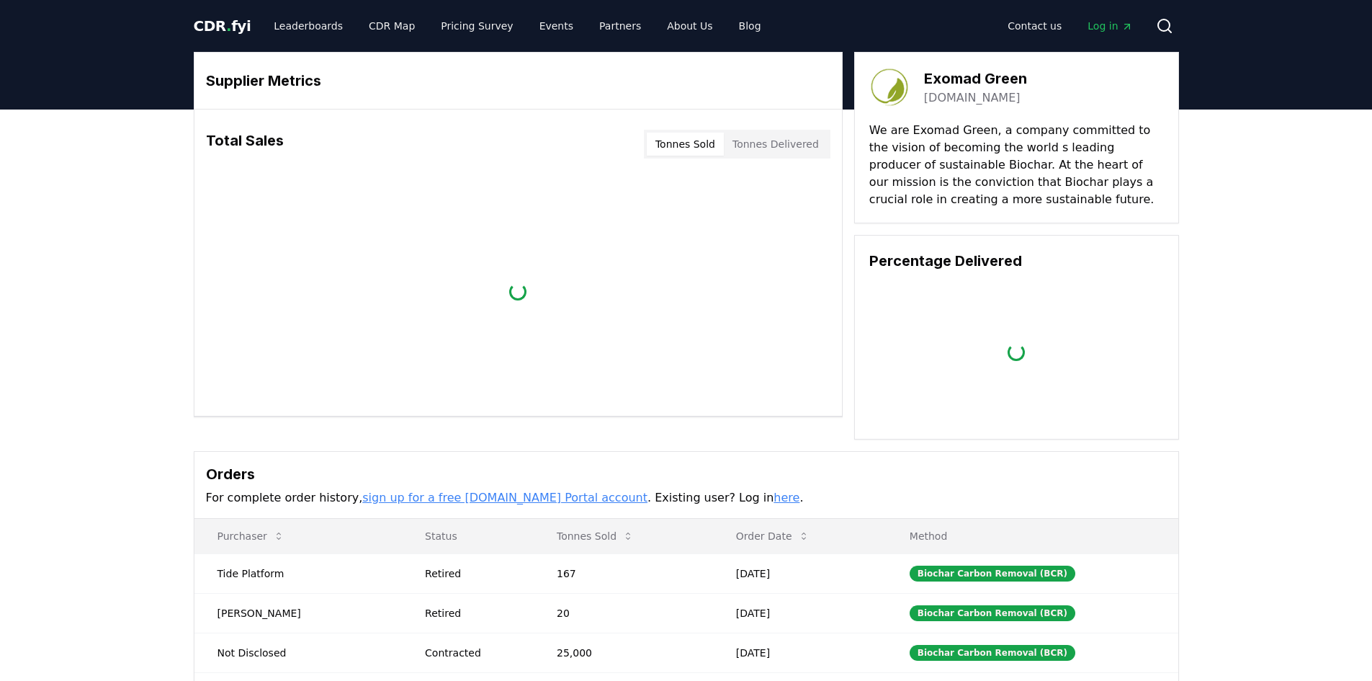 The width and height of the screenshot is (1372, 681). Describe the element at coordinates (392, 26) in the screenshot. I see `a: CDR Map` at that location.